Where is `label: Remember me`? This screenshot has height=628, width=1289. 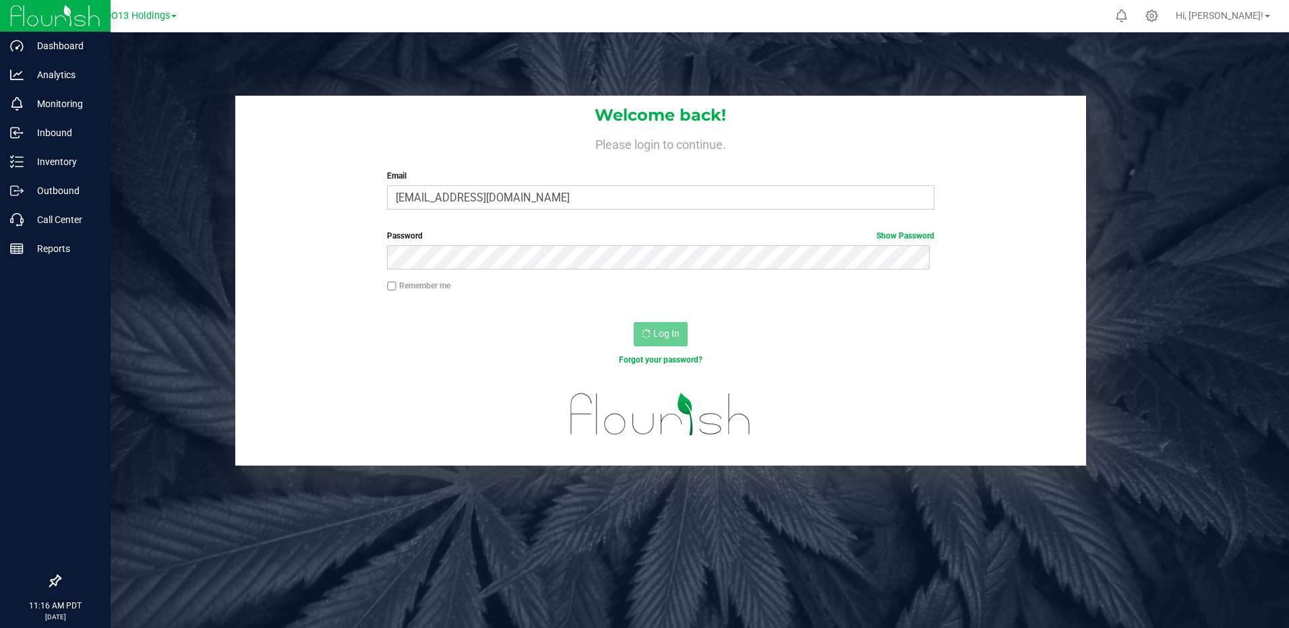 label: Remember me is located at coordinates (419, 286).